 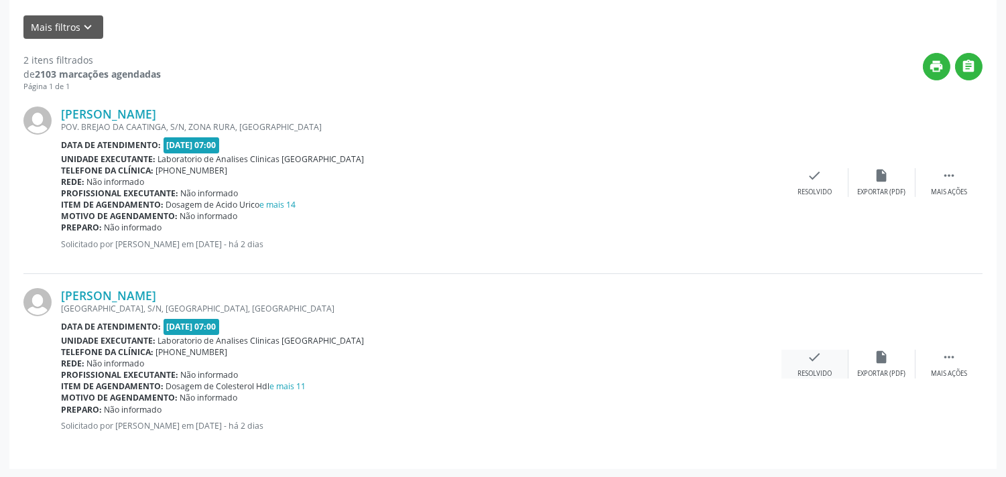 What do you see at coordinates (231, 204) in the screenshot?
I see `span: Dosagem de Acido Urico` at bounding box center [231, 204].